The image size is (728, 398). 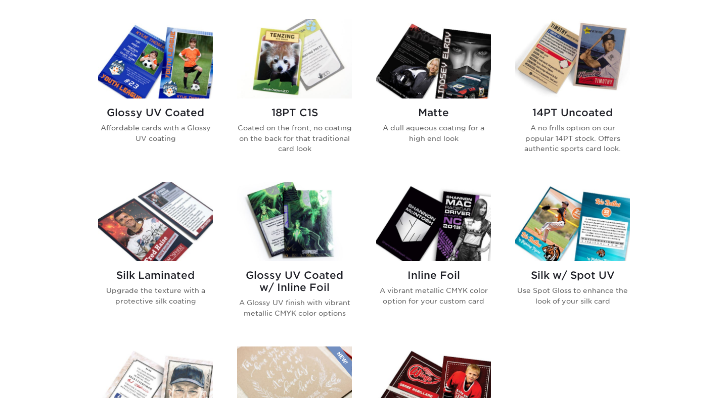 I want to click on a: 18PT C1S Trading Cards 18PT C1S Coated on the front, no coating on the back for that traditional ..., so click(x=294, y=95).